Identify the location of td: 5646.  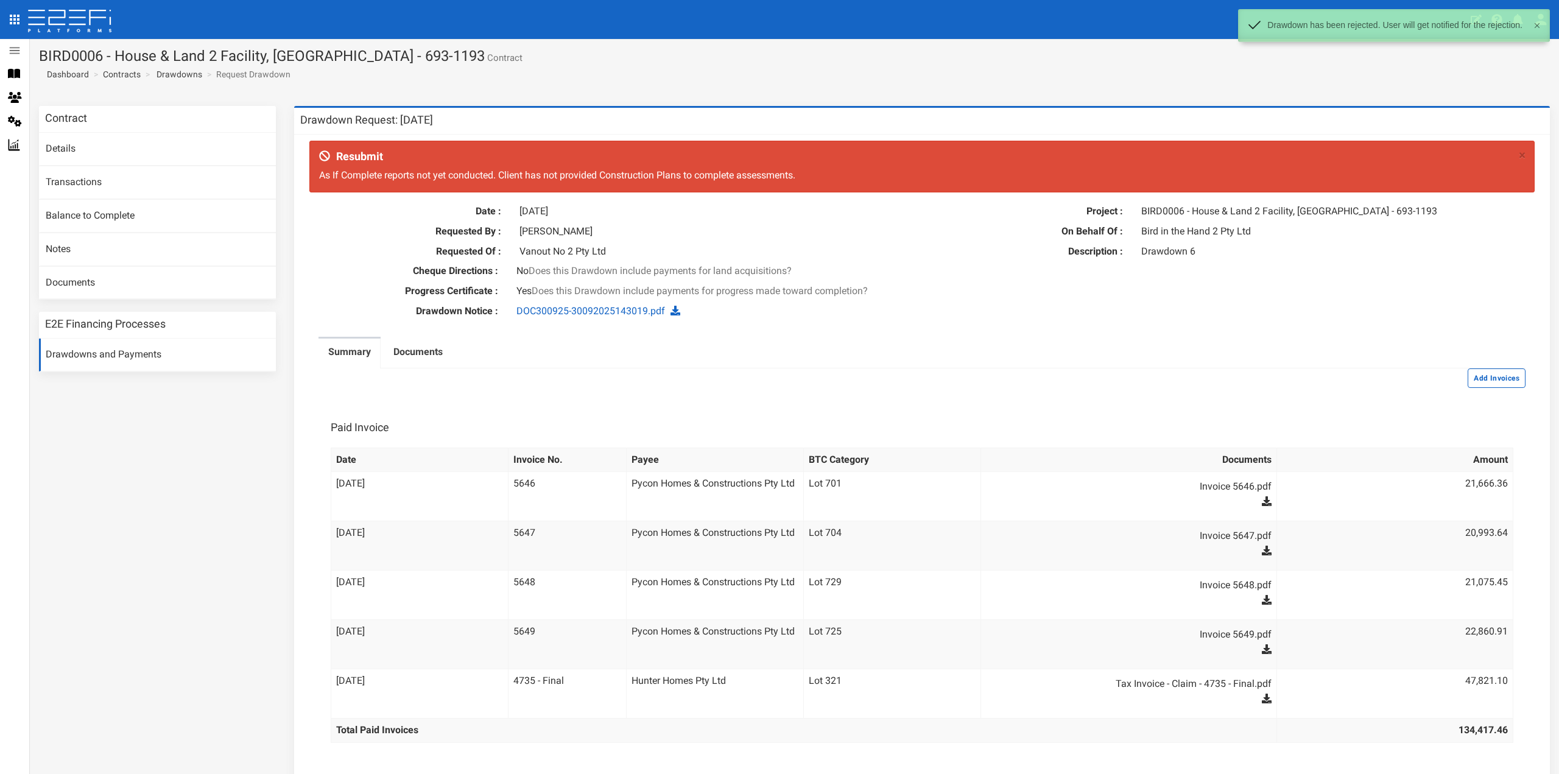
(567, 496).